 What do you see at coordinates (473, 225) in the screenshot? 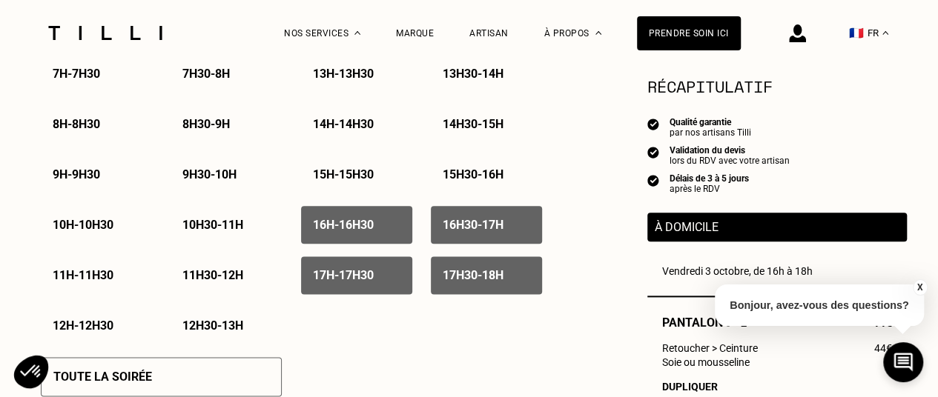
I see `p: 16h30 - 17h` at bounding box center [473, 225].